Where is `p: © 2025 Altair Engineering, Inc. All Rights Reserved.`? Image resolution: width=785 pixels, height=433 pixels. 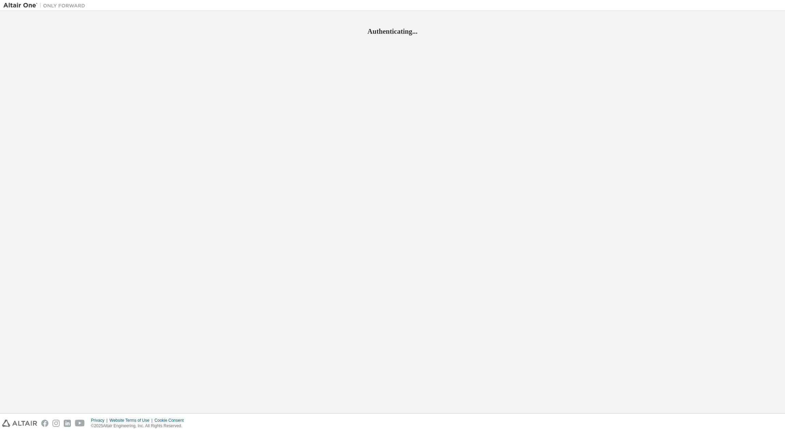
p: © 2025 Altair Engineering, Inc. All Rights Reserved. is located at coordinates (139, 426).